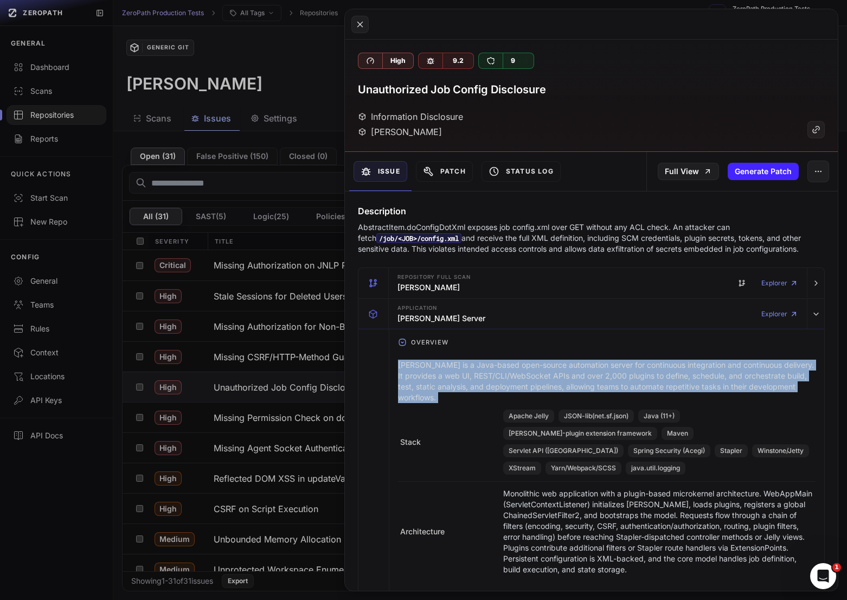 The image size is (847, 600). What do you see at coordinates (591, 211) in the screenshot?
I see `h4: Description` at bounding box center [591, 211].